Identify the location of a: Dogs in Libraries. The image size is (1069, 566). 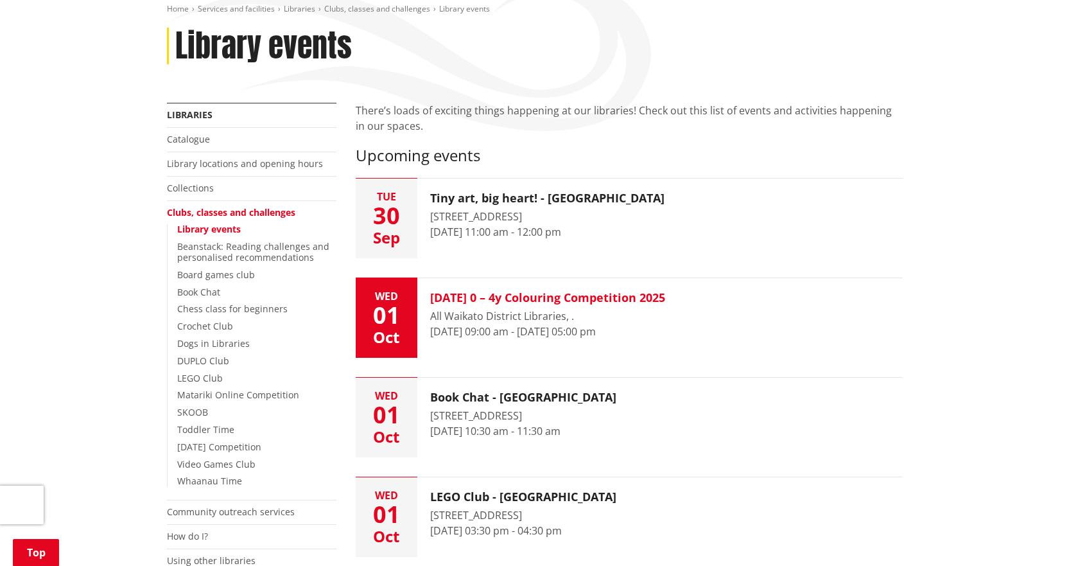
(213, 343).